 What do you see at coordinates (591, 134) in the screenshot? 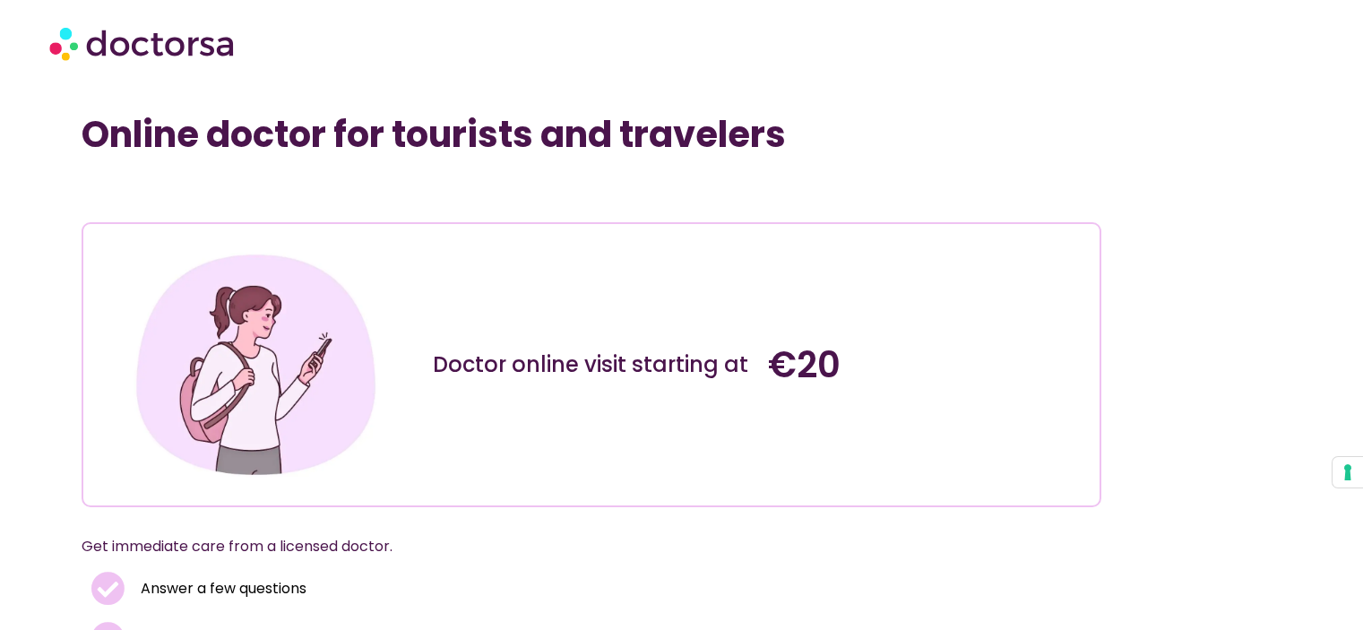
I see `h1: Online doctor for tourists and travelers` at bounding box center [591, 134].